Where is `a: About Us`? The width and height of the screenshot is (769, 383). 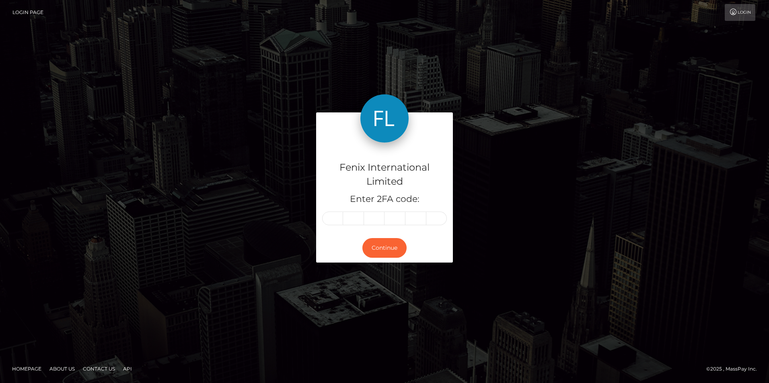
a: About Us is located at coordinates (62, 369).